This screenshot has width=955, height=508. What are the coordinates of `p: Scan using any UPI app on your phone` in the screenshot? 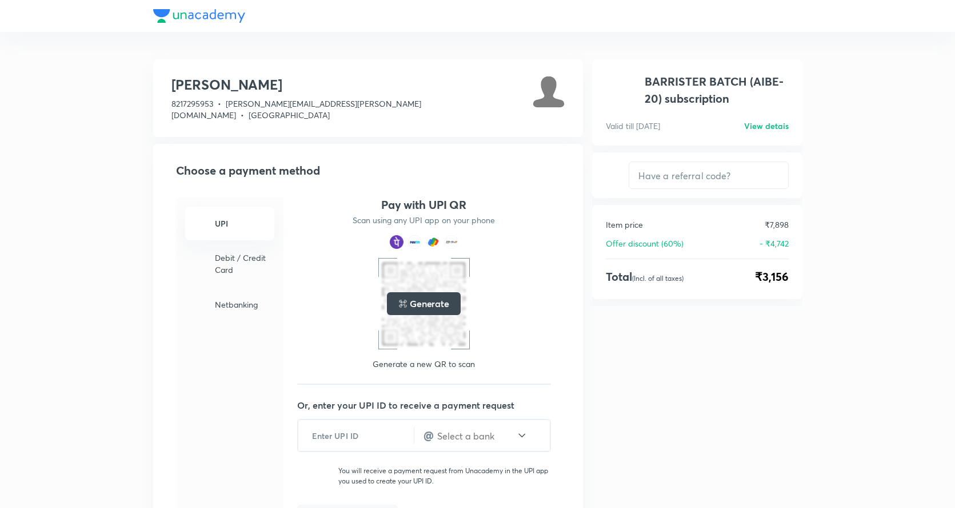 It's located at (423, 221).